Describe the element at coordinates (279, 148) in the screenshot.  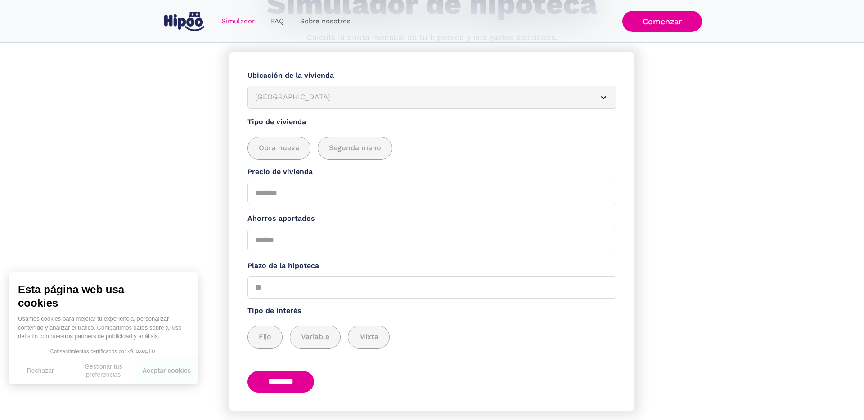
I see `span: Obra nueva` at that location.